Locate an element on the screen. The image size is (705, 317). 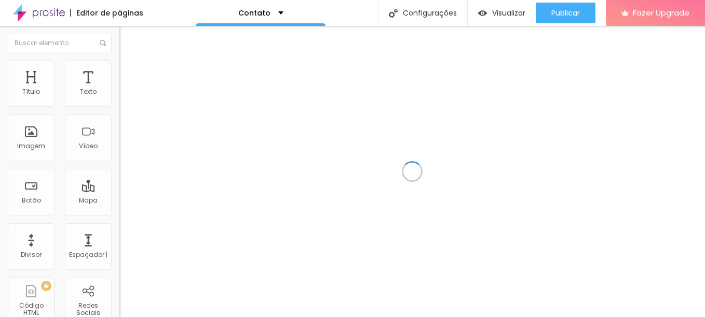
div: Vídeo is located at coordinates (88, 146).